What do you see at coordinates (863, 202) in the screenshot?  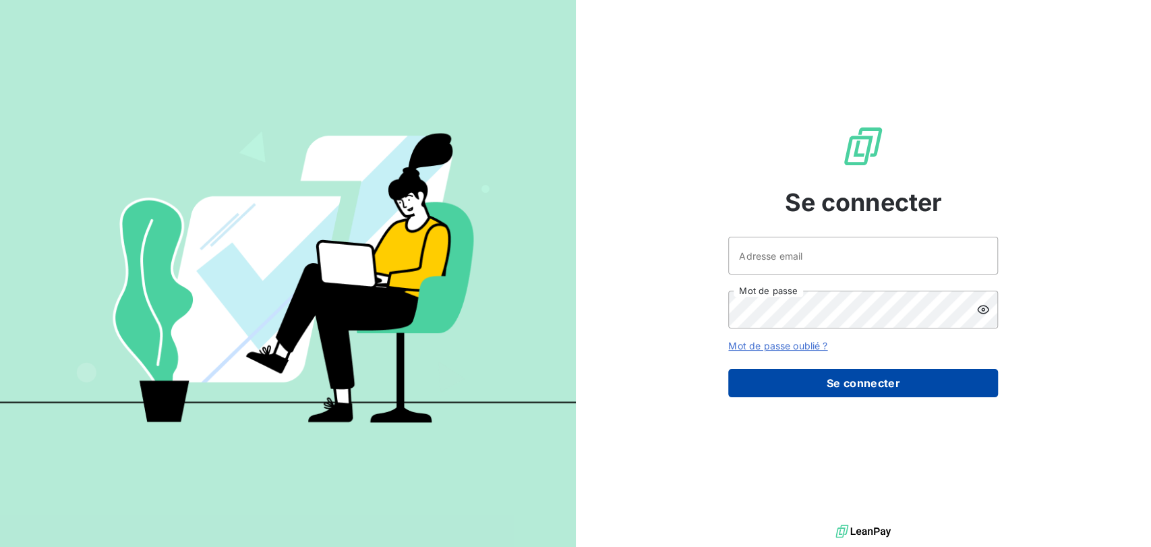 I see `span: Se connecter` at bounding box center [863, 202].